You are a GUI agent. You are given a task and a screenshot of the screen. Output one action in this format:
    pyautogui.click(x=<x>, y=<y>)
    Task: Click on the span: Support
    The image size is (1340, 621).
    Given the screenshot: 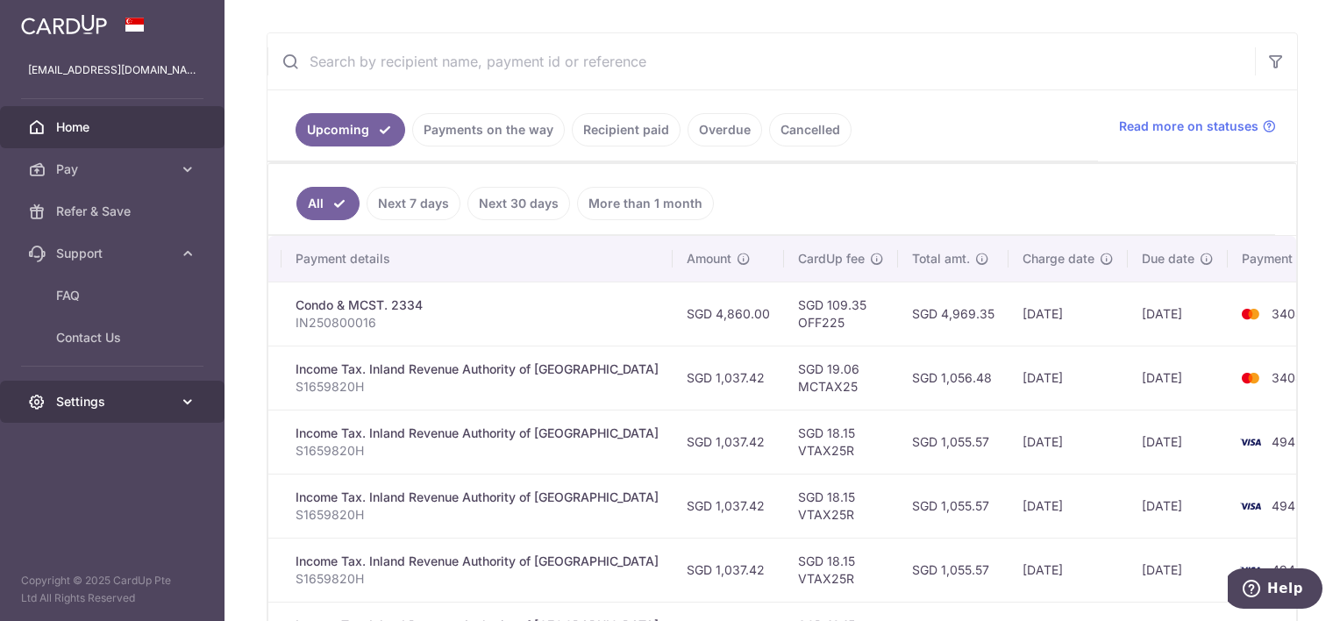 What is the action you would take?
    pyautogui.click(x=114, y=253)
    